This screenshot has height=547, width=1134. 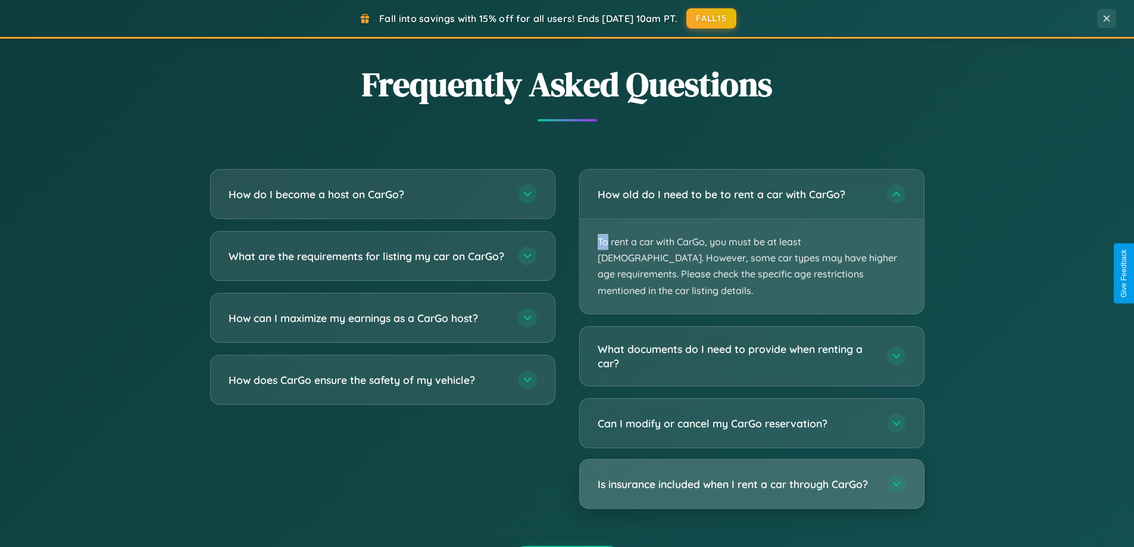 What do you see at coordinates (736, 194) in the screenshot?
I see `h3: How old do I need to be to rent a car with CarGo?` at bounding box center [736, 194].